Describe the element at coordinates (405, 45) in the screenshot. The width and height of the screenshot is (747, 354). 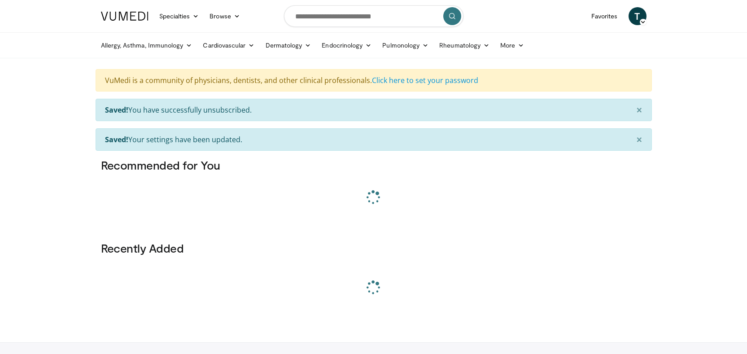
I see `a: Pulmonology` at that location.